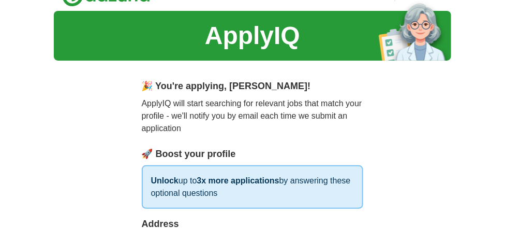  Describe the element at coordinates (253, 36) in the screenshot. I see `h1: ApplyIQ` at that location.